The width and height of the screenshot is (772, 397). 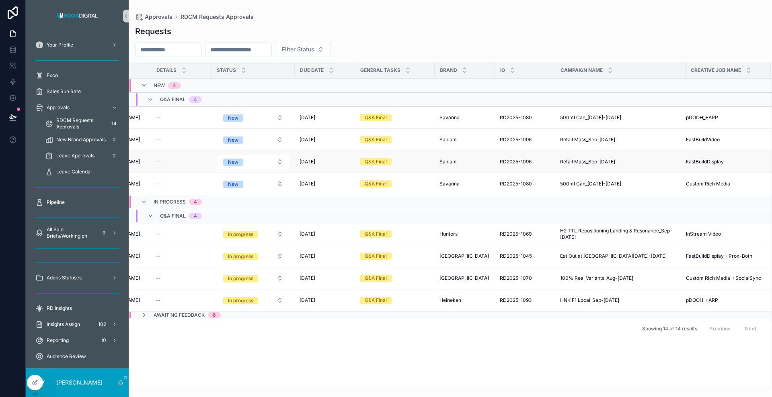 I want to click on span: Pipeline, so click(x=55, y=203).